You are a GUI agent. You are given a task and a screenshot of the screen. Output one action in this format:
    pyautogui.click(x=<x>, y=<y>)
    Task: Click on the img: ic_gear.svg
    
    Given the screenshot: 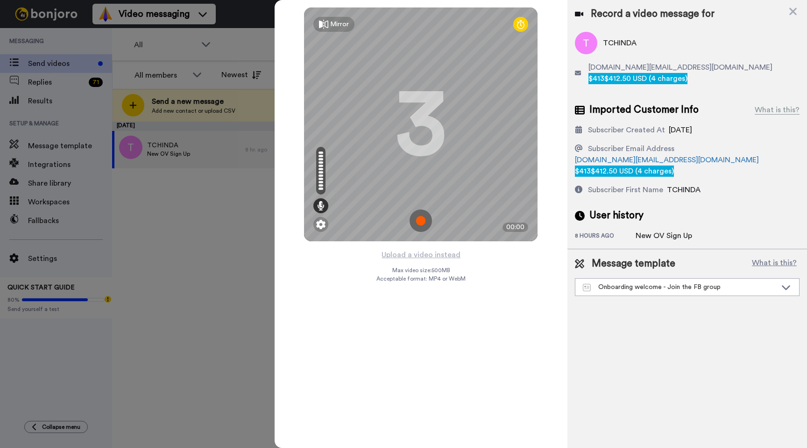 What is the action you would take?
    pyautogui.click(x=321, y=224)
    